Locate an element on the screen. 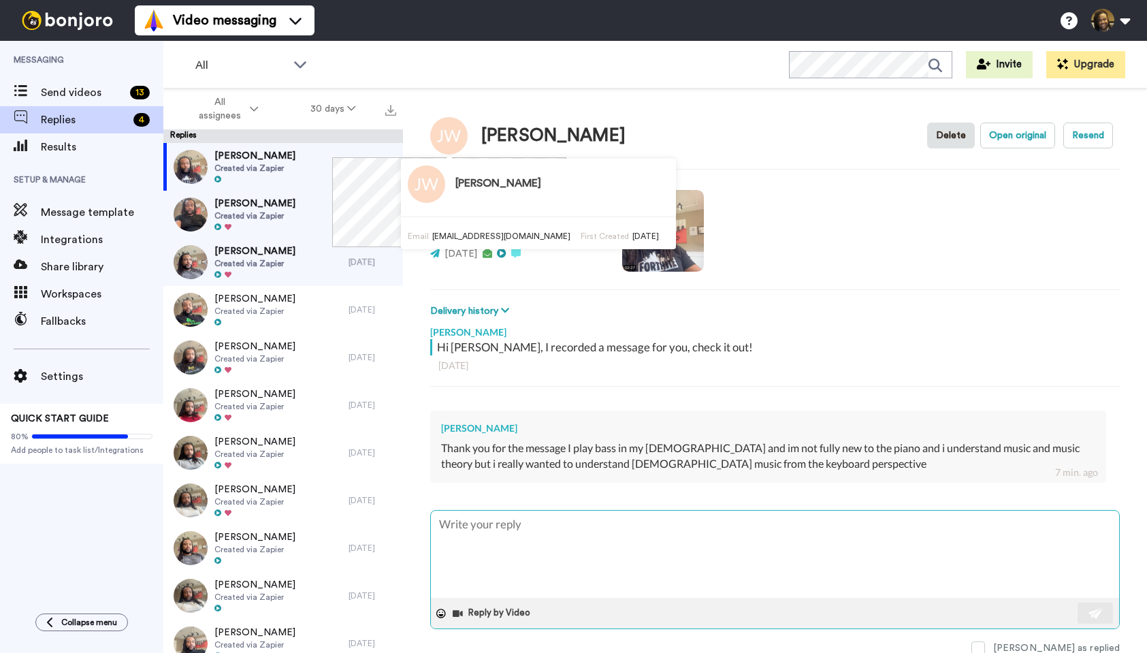 The image size is (1147, 653). img: e2dd0900-b354-4c39-b712-78d2caaa9486-thumb.jpg is located at coordinates (191, 358).